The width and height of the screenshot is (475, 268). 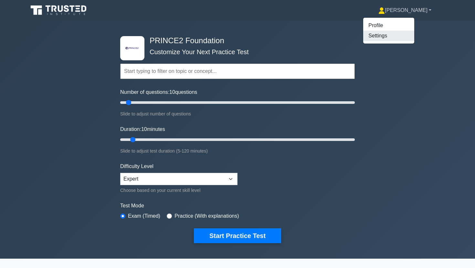 What do you see at coordinates (142, 130) in the screenshot?
I see `label: Duration: minutes` at bounding box center [142, 130].